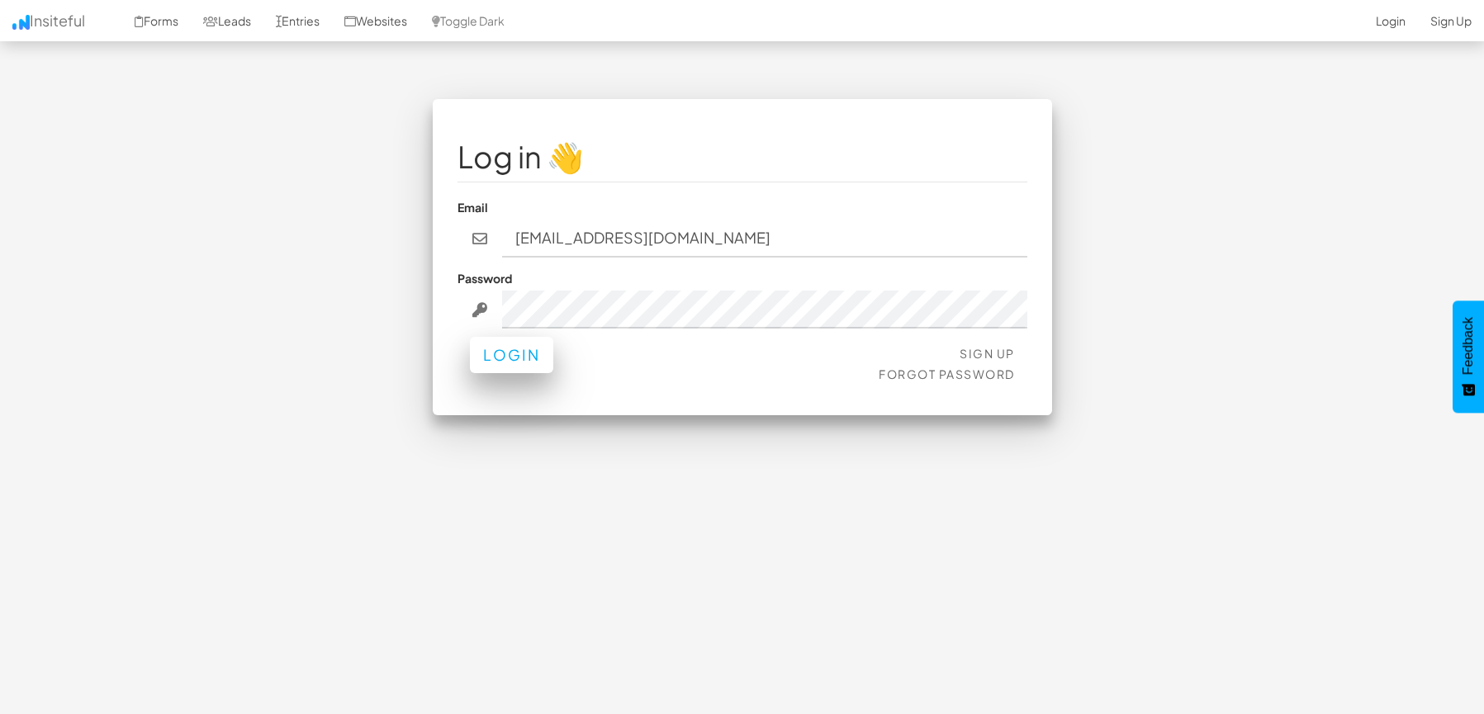 Image resolution: width=1484 pixels, height=714 pixels. Describe the element at coordinates (765, 239) in the screenshot. I see `input: john@doe.com` at that location.